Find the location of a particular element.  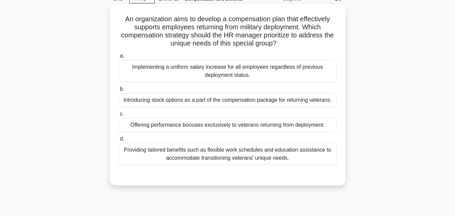

span: c. is located at coordinates (122, 113).